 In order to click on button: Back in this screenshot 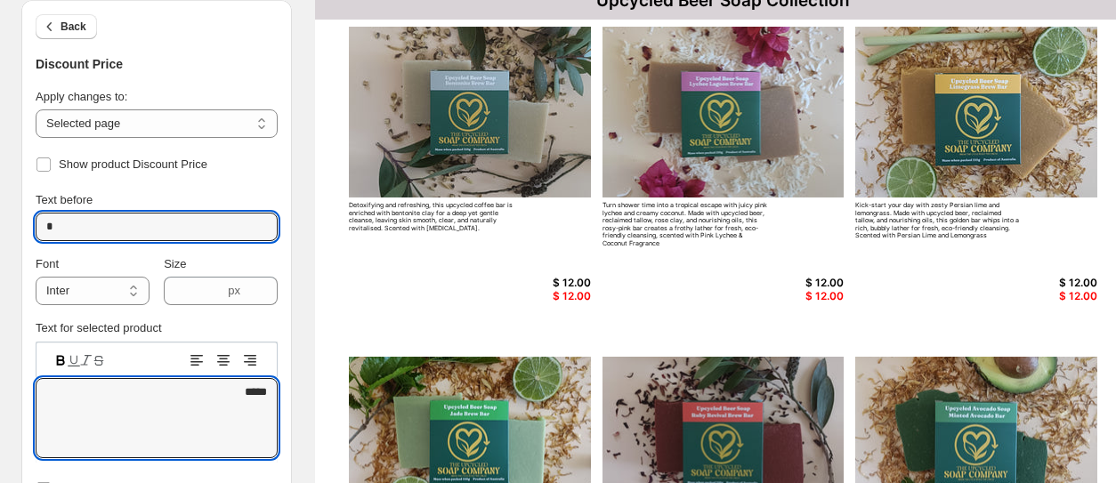, I will do `click(66, 27)`.